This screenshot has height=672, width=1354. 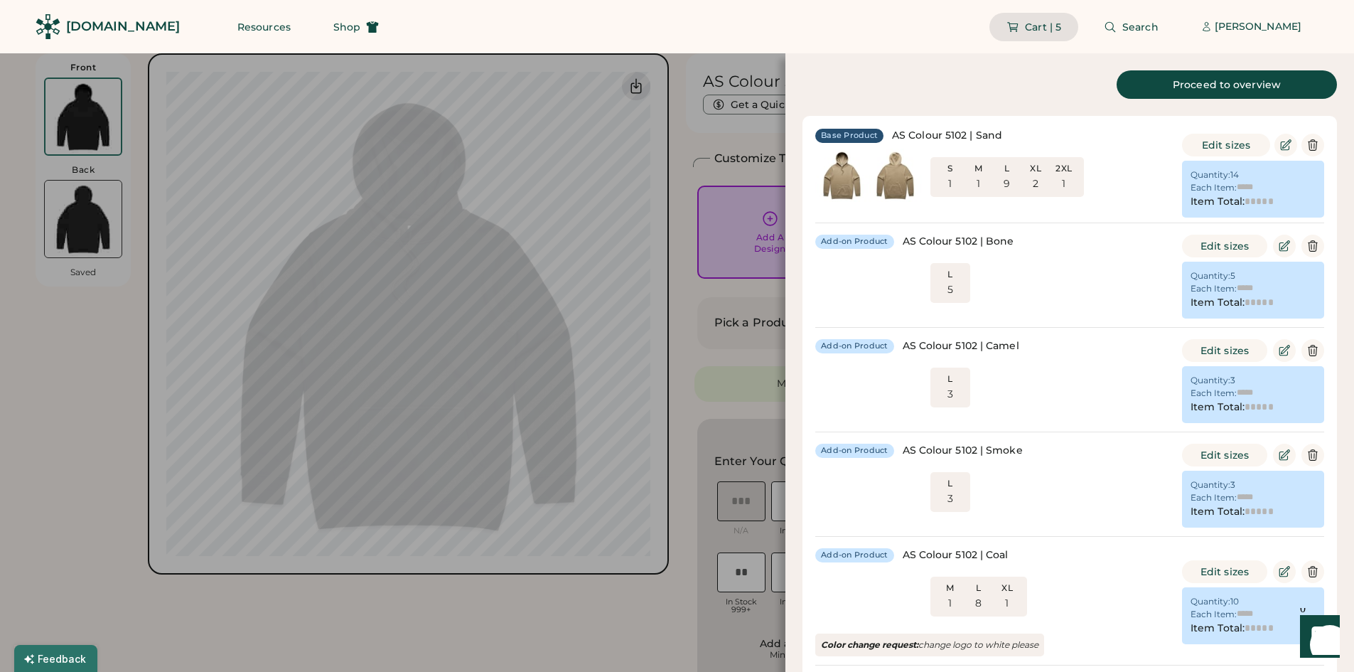 I want to click on div: 8, so click(x=978, y=603).